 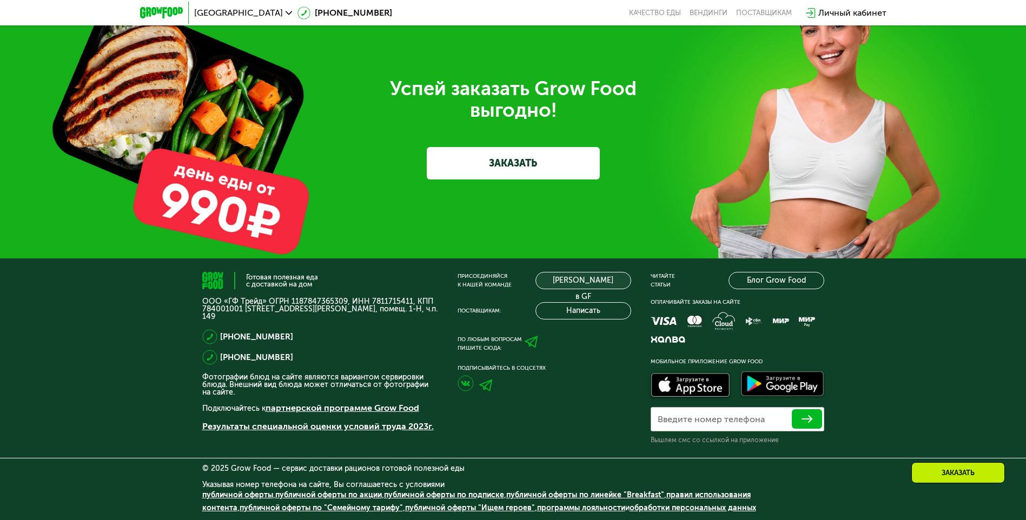 I want to click on a: Вендинги, so click(x=709, y=13).